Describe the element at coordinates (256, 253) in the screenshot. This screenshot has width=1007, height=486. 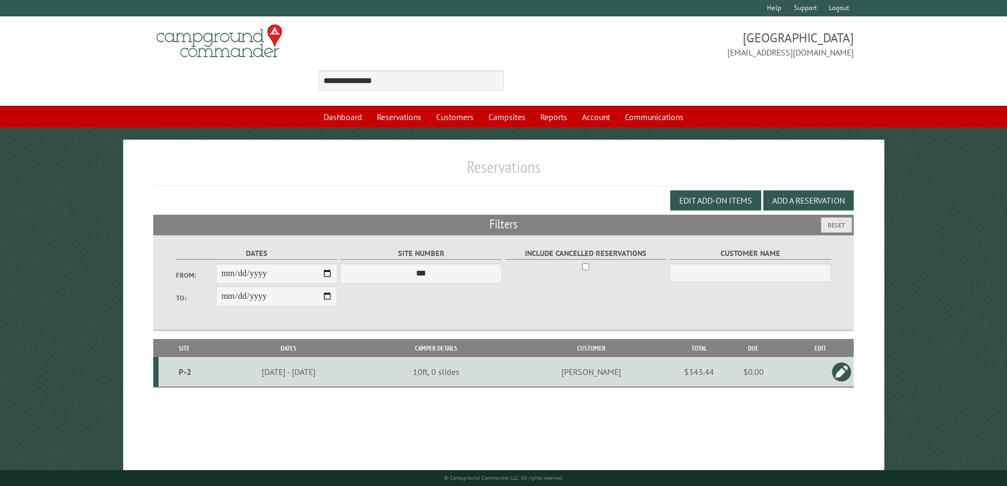
I see `label: Dates` at that location.